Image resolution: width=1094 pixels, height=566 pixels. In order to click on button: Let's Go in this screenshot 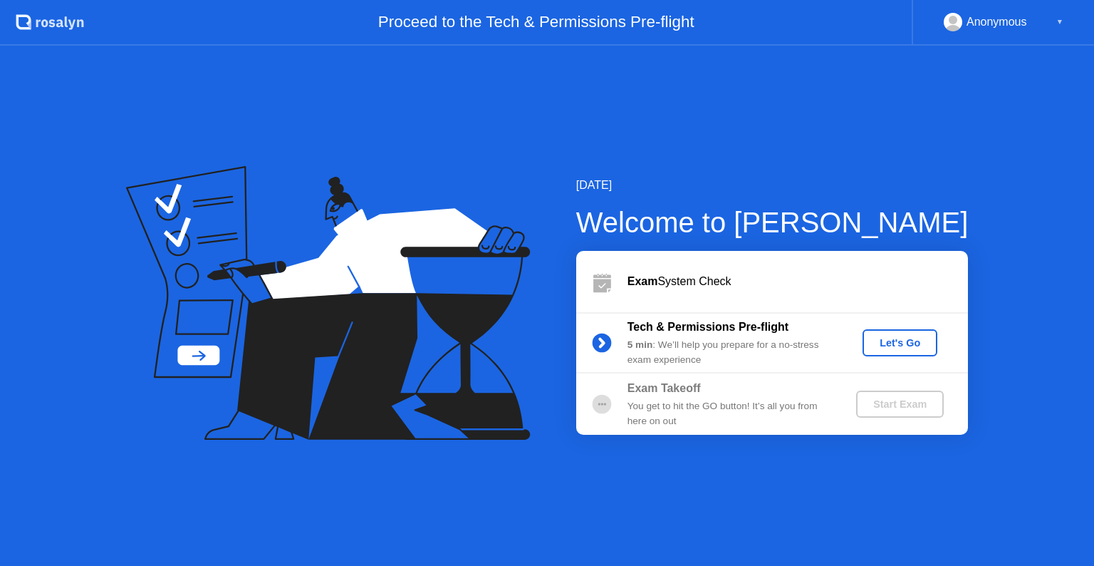, I will do `click(900, 343)`.